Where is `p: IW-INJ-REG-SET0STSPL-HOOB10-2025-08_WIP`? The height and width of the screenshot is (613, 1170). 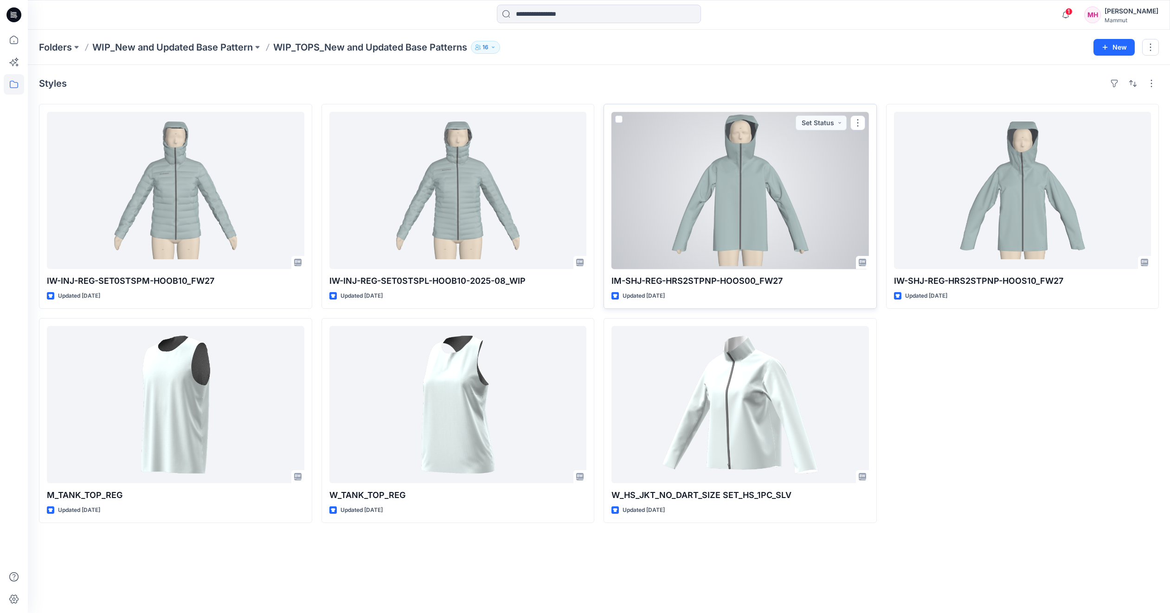 p: IW-INJ-REG-SET0STSPL-HOOB10-2025-08_WIP is located at coordinates (458, 281).